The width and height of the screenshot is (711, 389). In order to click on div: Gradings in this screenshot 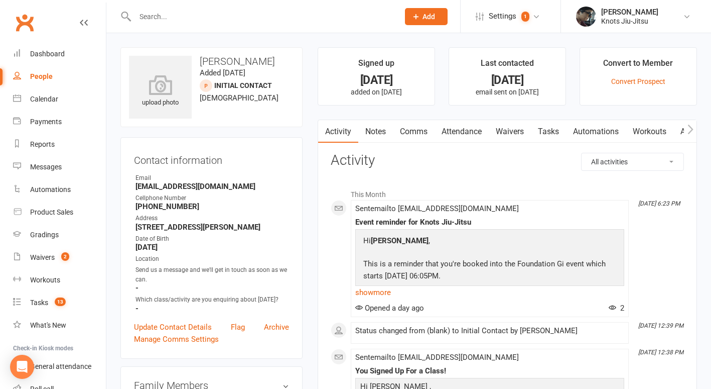, I will do `click(44, 234)`.